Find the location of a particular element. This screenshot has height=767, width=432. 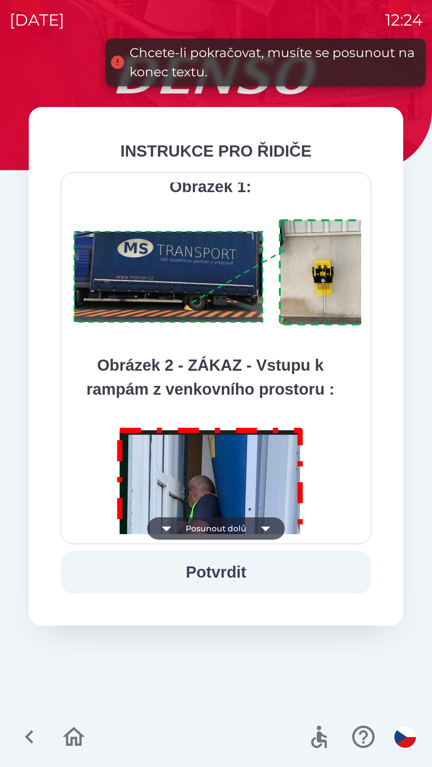

div: INSTRUKCE PRO ŘIDIČE is located at coordinates (216, 151).